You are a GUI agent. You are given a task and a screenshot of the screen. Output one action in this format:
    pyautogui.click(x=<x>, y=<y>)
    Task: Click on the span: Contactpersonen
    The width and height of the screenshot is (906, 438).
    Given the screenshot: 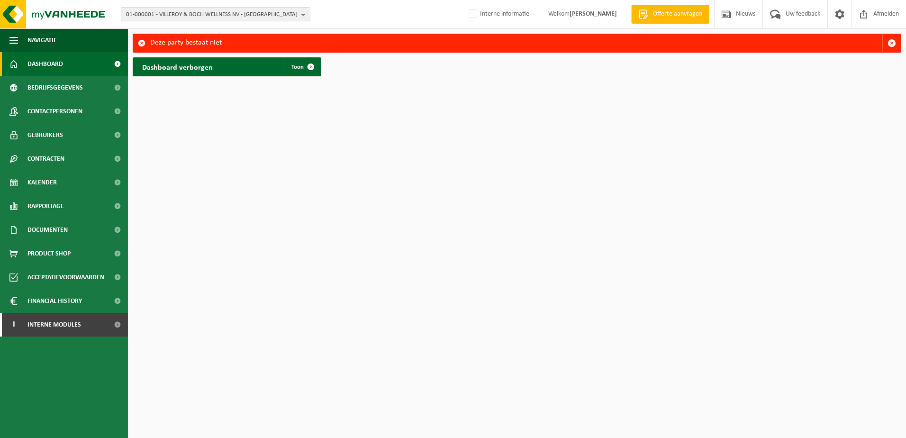 What is the action you would take?
    pyautogui.click(x=55, y=111)
    